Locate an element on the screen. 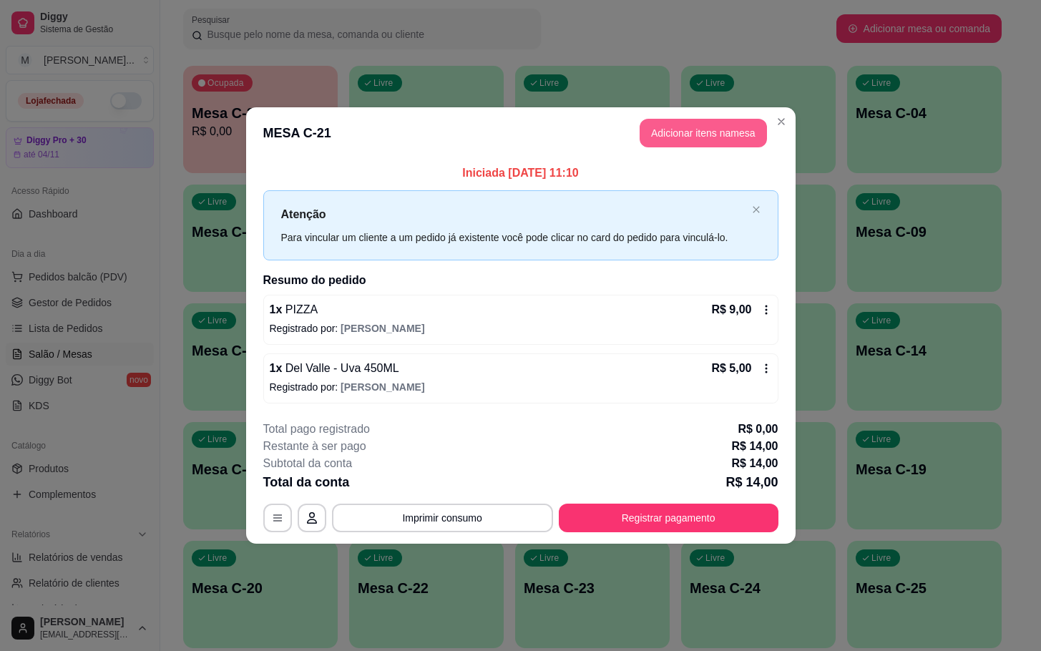 This screenshot has height=651, width=1041. button: close is located at coordinates (756, 210).